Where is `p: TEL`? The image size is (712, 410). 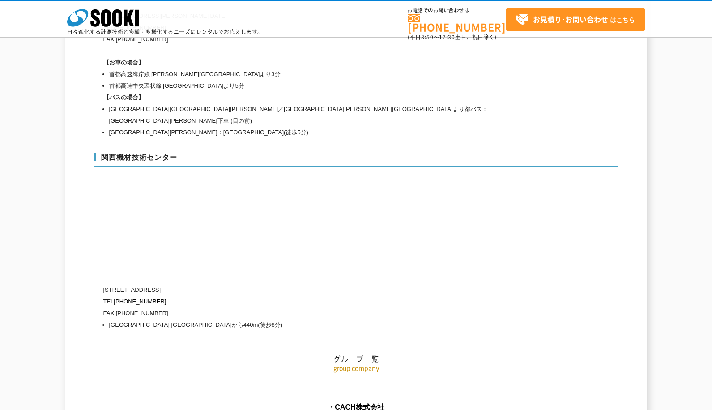 p: TEL is located at coordinates (318, 302).